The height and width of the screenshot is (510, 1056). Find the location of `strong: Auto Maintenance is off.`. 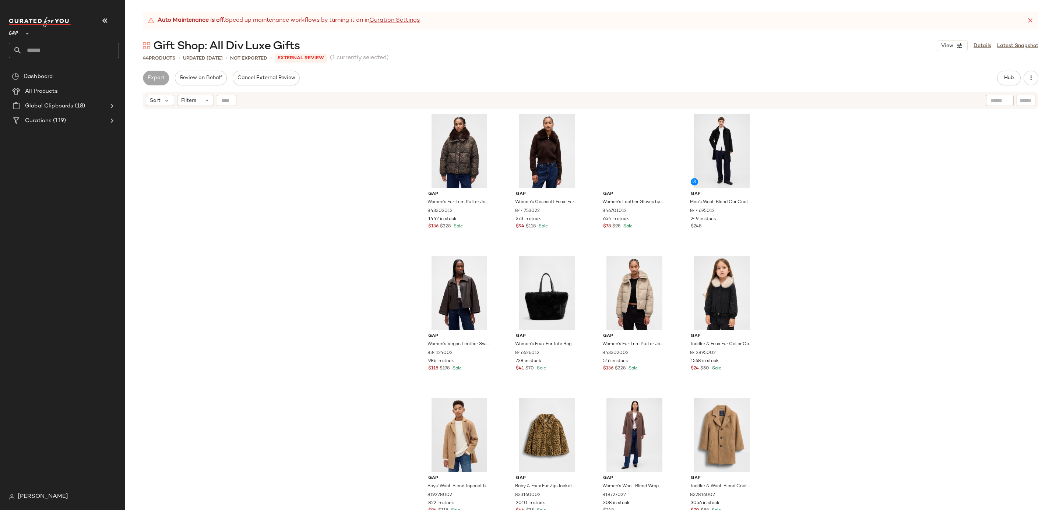

strong: Auto Maintenance is off. is located at coordinates (191, 21).